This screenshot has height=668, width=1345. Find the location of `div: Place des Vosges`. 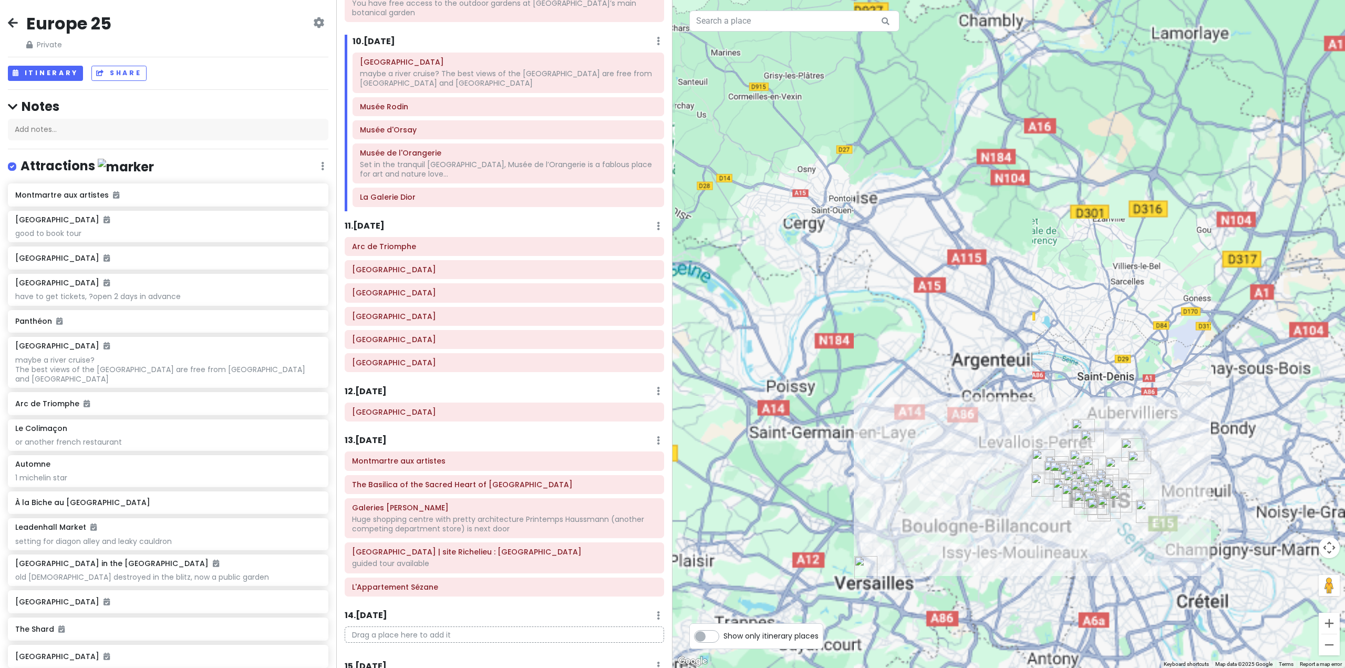

div: Place des Vosges is located at coordinates (1115, 489).